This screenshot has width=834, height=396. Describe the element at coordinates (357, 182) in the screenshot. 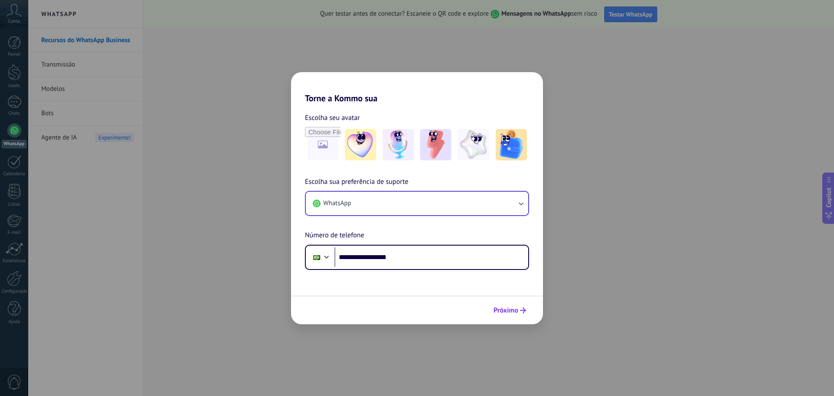

I see `span: Escolha sua preferência de suporte` at that location.